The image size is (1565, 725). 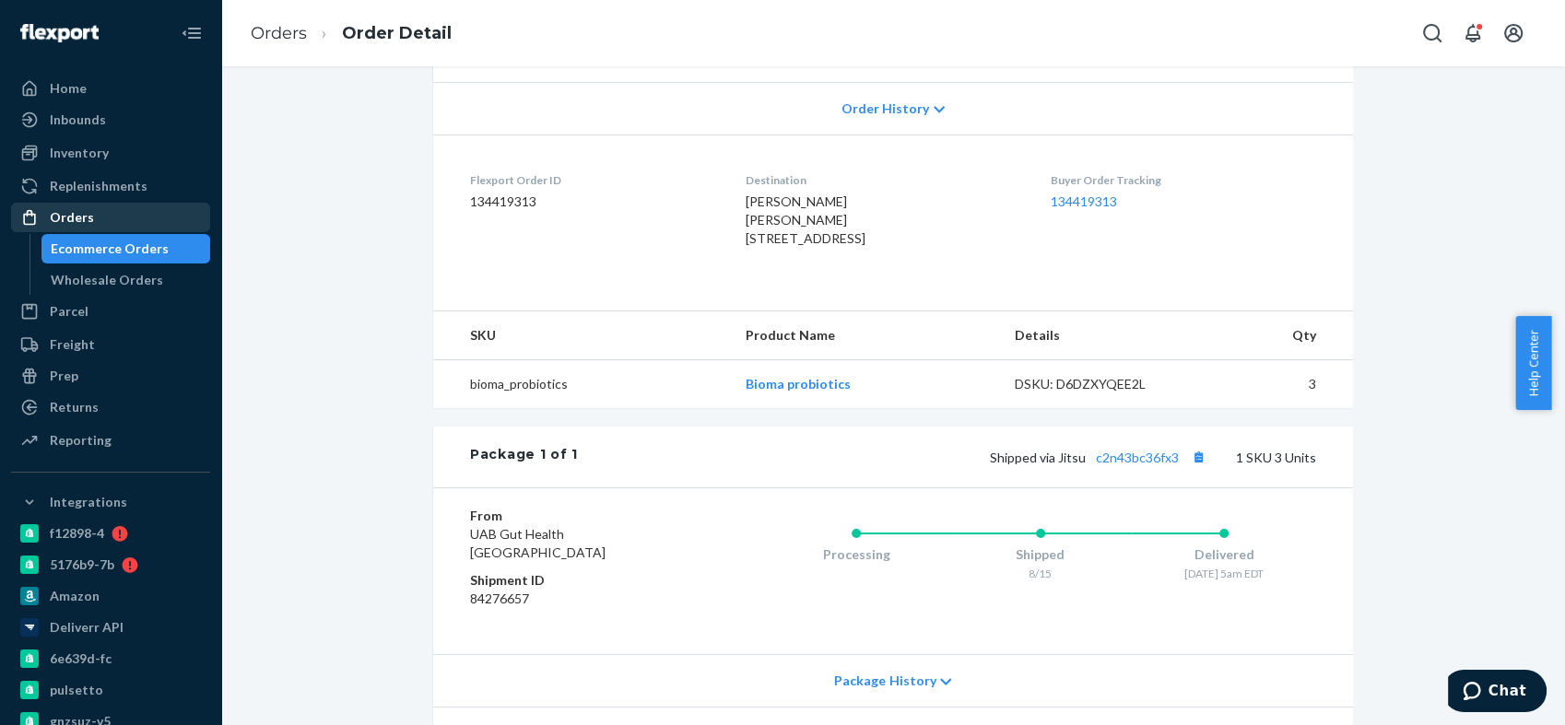 What do you see at coordinates (524, 457) in the screenshot?
I see `div: Package 1 of 1` at bounding box center [524, 457].